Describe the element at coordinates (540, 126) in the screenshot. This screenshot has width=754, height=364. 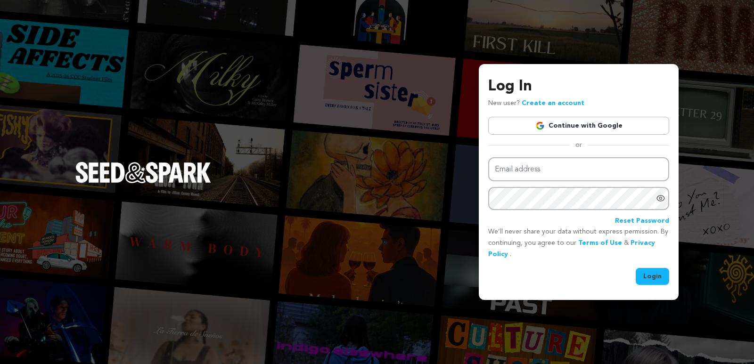
I see `img: Google logo` at that location.